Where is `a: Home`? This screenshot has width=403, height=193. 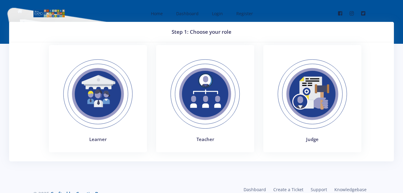 a: Home is located at coordinates (156, 13).